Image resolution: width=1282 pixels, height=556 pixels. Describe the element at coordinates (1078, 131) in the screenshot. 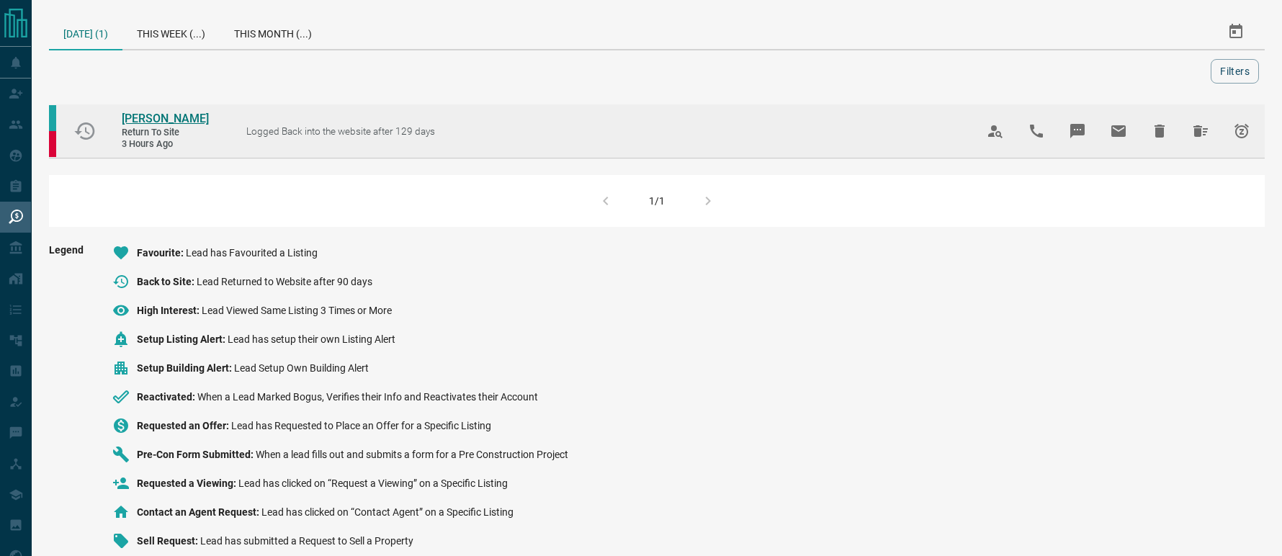

I see `span: Message` at that location.